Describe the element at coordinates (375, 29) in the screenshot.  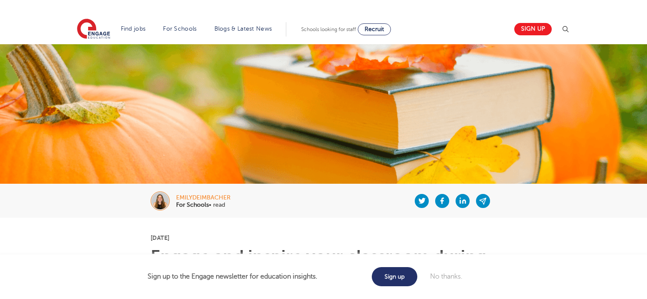
I see `span: Recruit` at that location.